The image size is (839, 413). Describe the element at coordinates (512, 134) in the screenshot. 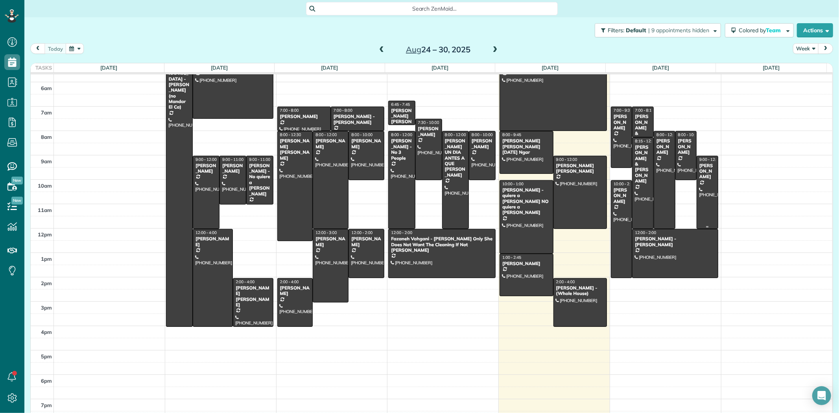

I see `span: 8:00 - 9:45` at that location.